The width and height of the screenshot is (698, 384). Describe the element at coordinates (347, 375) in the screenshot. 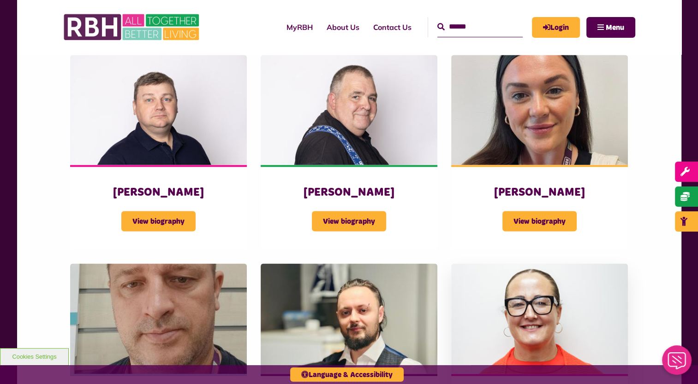

I see `button: Language & Accessibility` at that location.